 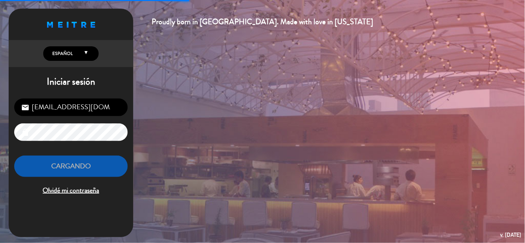 I want to click on button: Cargando, so click(x=71, y=167).